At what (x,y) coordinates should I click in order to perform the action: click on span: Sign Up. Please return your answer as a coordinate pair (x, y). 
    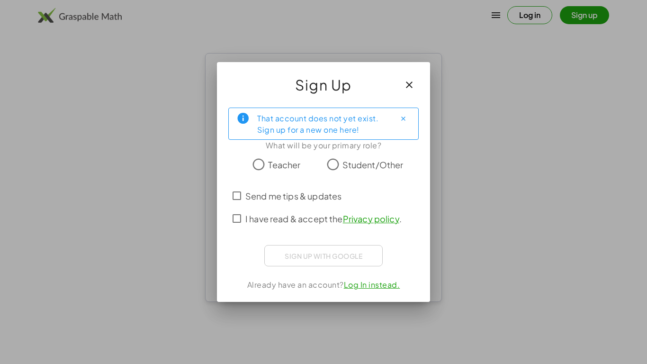
    Looking at the image, I should click on (323, 85).